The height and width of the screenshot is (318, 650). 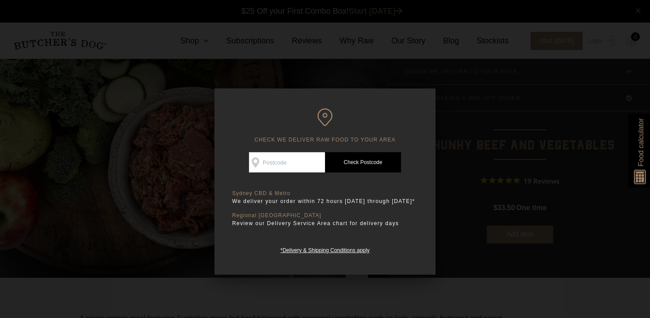 What do you see at coordinates (363, 162) in the screenshot?
I see `a: Check Postcode` at bounding box center [363, 162].